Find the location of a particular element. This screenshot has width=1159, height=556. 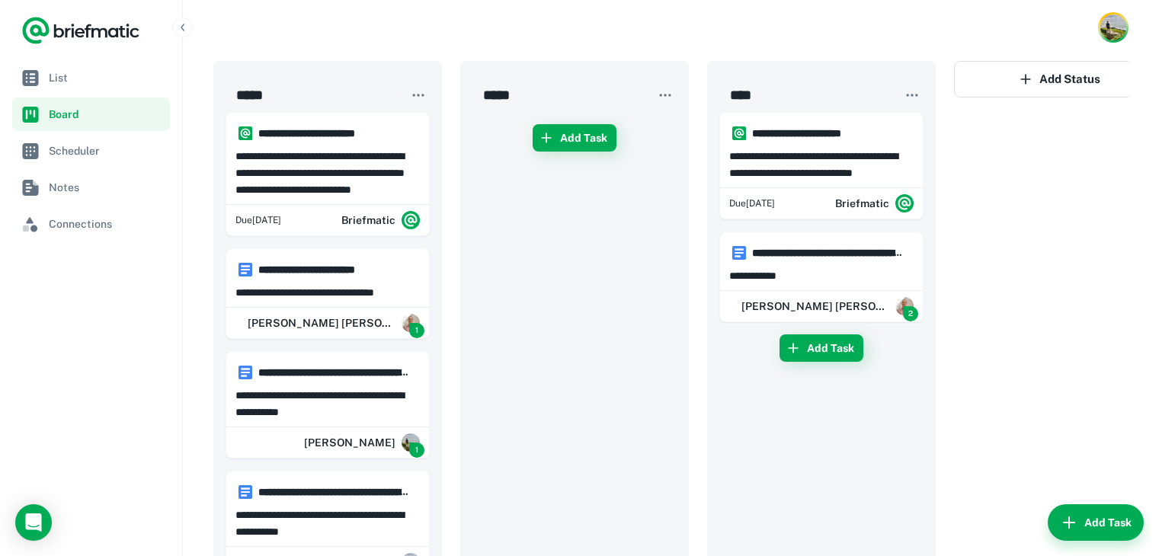

span: Connections is located at coordinates (106, 224).